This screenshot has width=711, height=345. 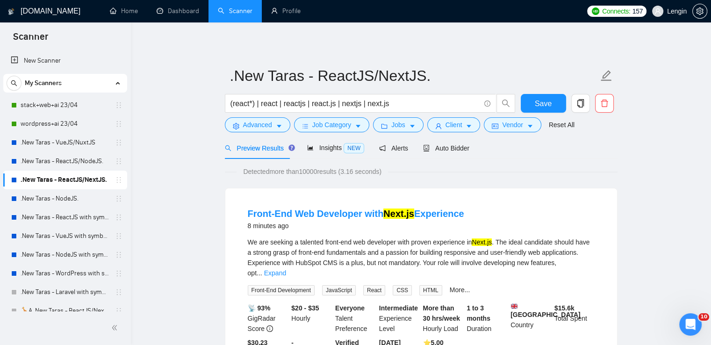 What do you see at coordinates (605, 103) in the screenshot?
I see `button: delete` at bounding box center [605, 103].